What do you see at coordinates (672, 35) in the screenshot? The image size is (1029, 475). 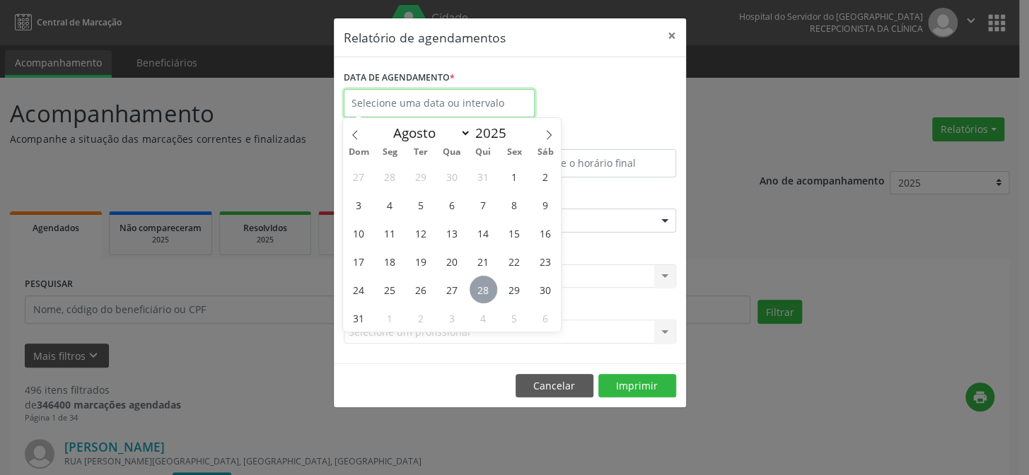 I see `button: Close` at bounding box center [672, 35].